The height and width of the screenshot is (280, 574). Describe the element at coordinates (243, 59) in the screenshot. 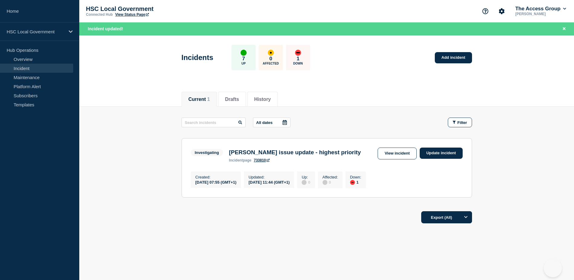

I see `p: 7` at that location.